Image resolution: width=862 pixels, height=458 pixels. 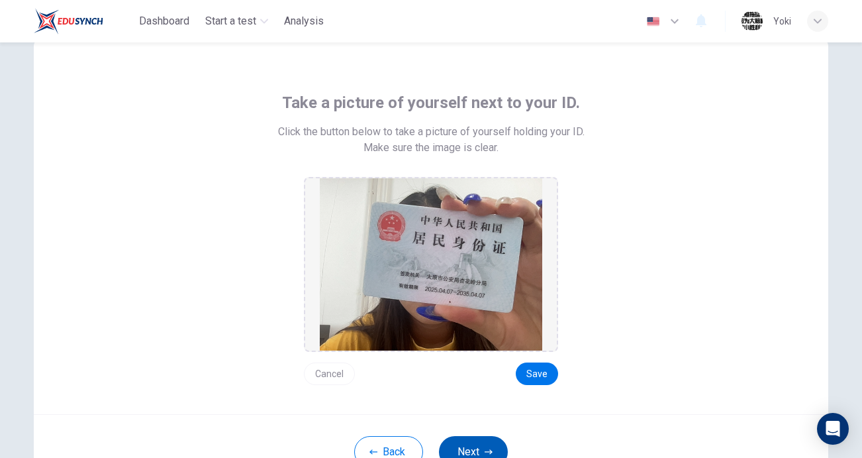 I want to click on button: Analysis, so click(x=304, y=21).